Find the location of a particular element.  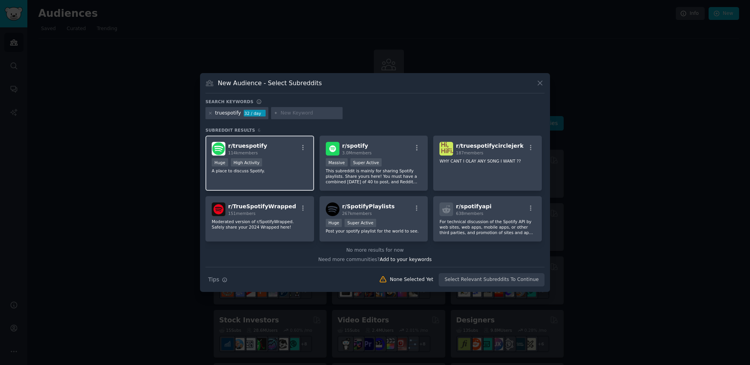

div: Massive is located at coordinates (337, 162).